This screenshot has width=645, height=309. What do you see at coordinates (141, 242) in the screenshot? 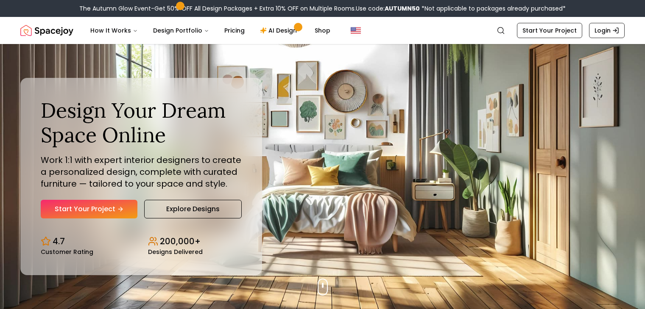
I see `div: Design stats` at bounding box center [141, 242].